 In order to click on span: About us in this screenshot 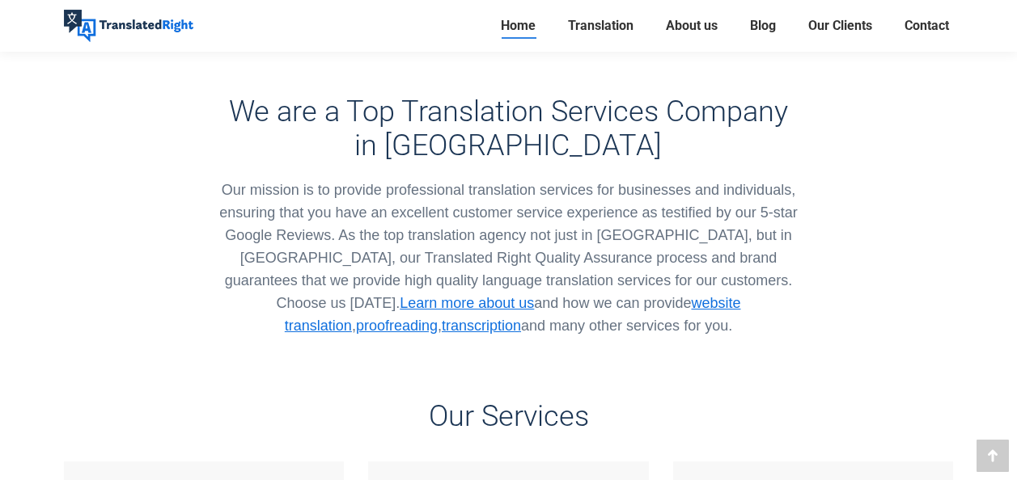, I will do `click(692, 26)`.